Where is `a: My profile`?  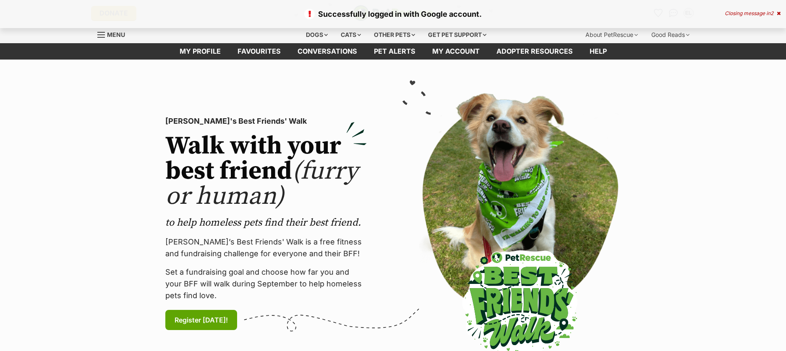
a: My profile is located at coordinates (200, 51).